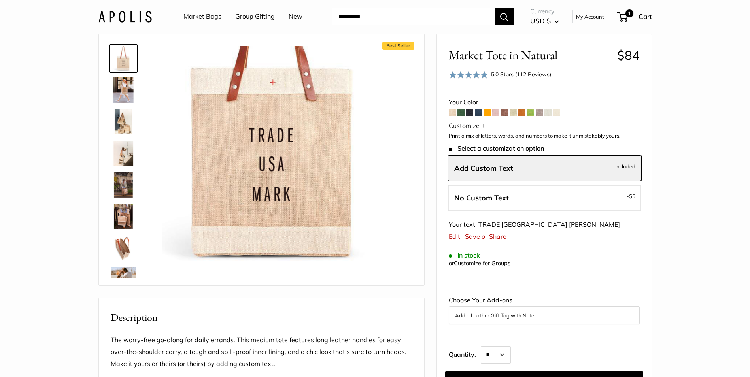  Describe the element at coordinates (464, 255) in the screenshot. I see `span: In stock` at that location.